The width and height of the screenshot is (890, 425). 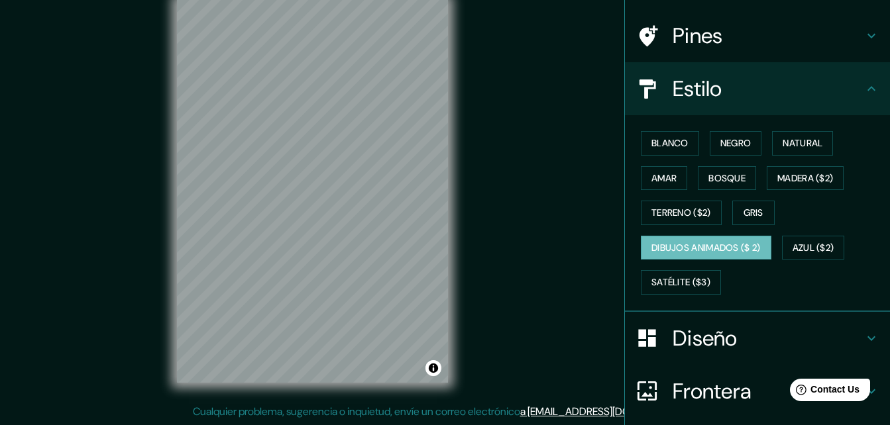 What do you see at coordinates (736, 143) in the screenshot?
I see `button: Negro` at bounding box center [736, 143].